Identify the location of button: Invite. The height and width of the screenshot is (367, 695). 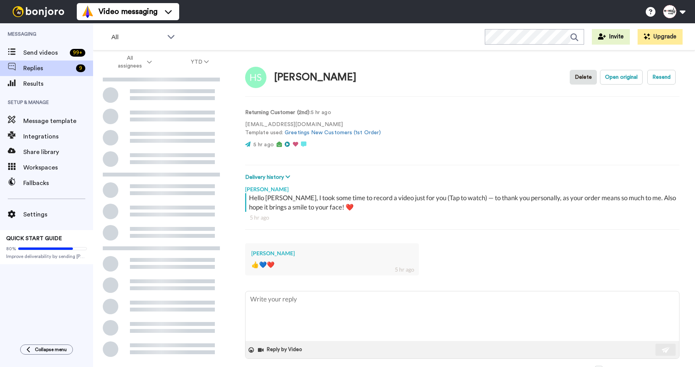
(611, 37).